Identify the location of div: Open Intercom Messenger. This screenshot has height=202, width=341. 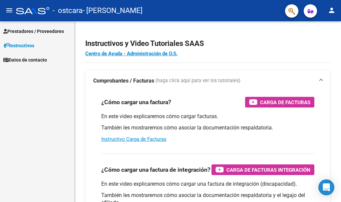
(326, 187).